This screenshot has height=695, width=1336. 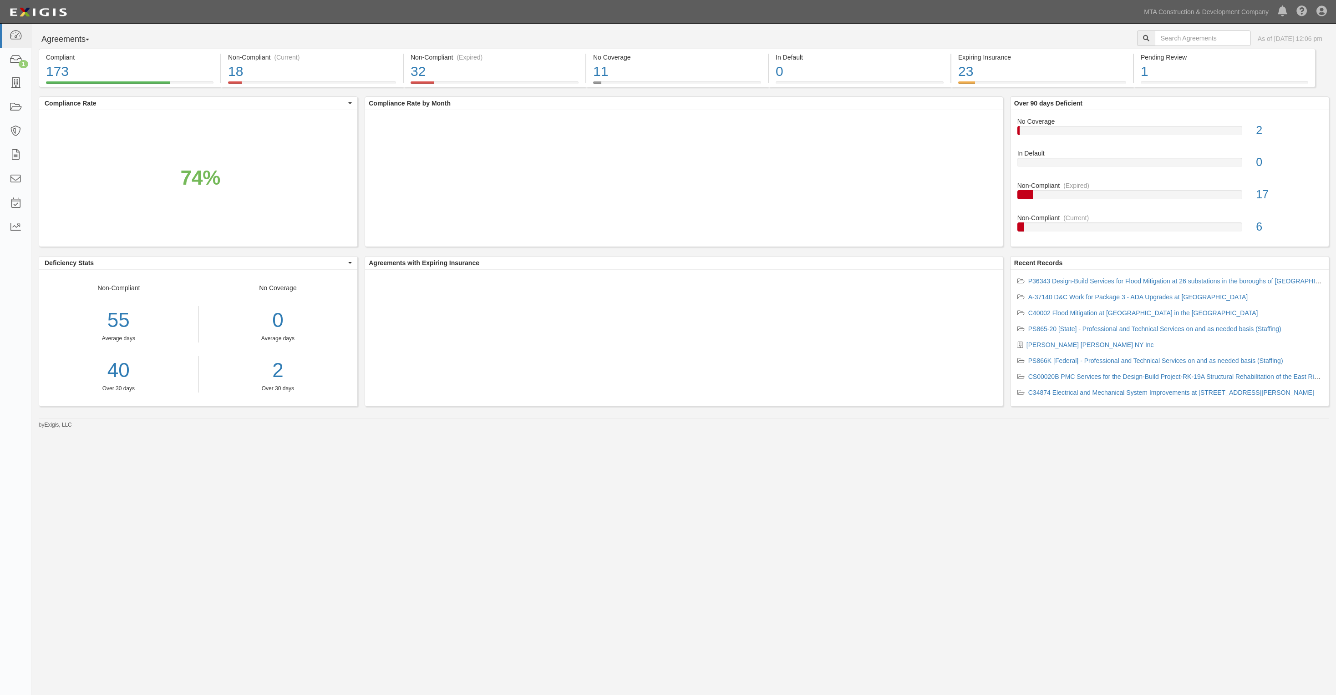 What do you see at coordinates (677, 85) in the screenshot?
I see `a: No Coverage11` at bounding box center [677, 85].